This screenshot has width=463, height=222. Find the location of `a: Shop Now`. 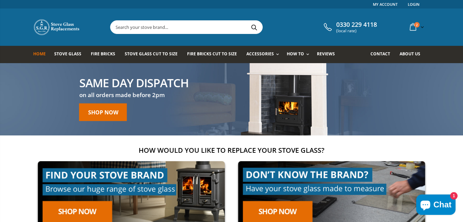

a: Shop Now is located at coordinates (103, 112).